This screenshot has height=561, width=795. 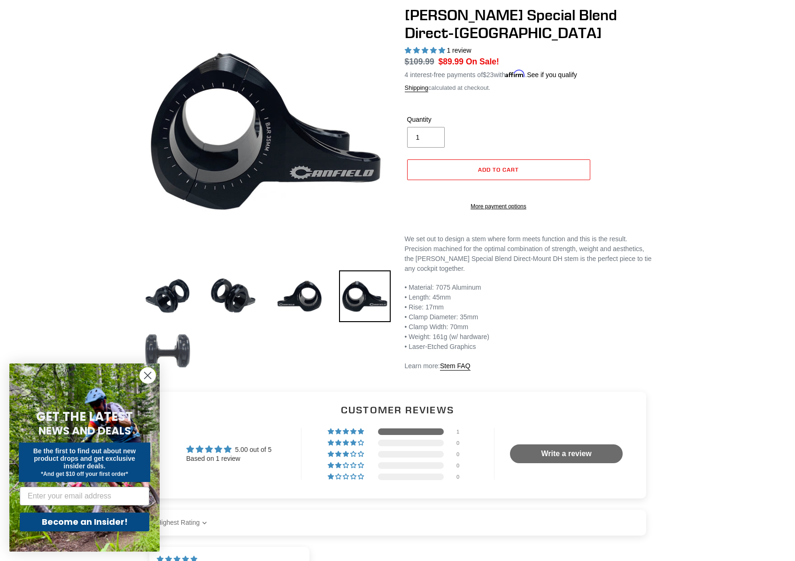 What do you see at coordinates (398, 409) in the screenshot?
I see `h2: Customer Reviews` at bounding box center [398, 409].